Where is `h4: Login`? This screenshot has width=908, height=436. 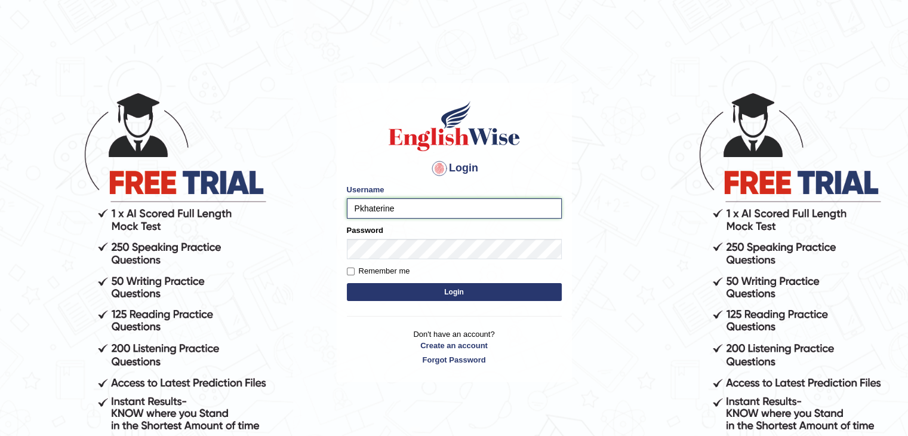 h4: Login is located at coordinates (454, 168).